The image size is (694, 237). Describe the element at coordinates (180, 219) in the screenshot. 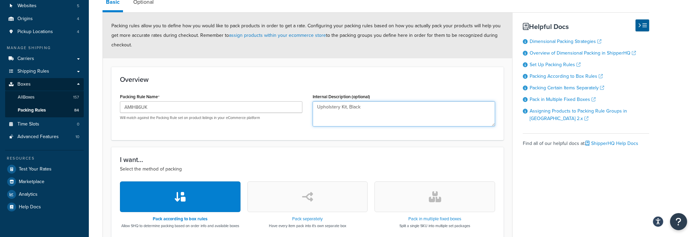

I see `h3: Pack according to box rules` at that location.